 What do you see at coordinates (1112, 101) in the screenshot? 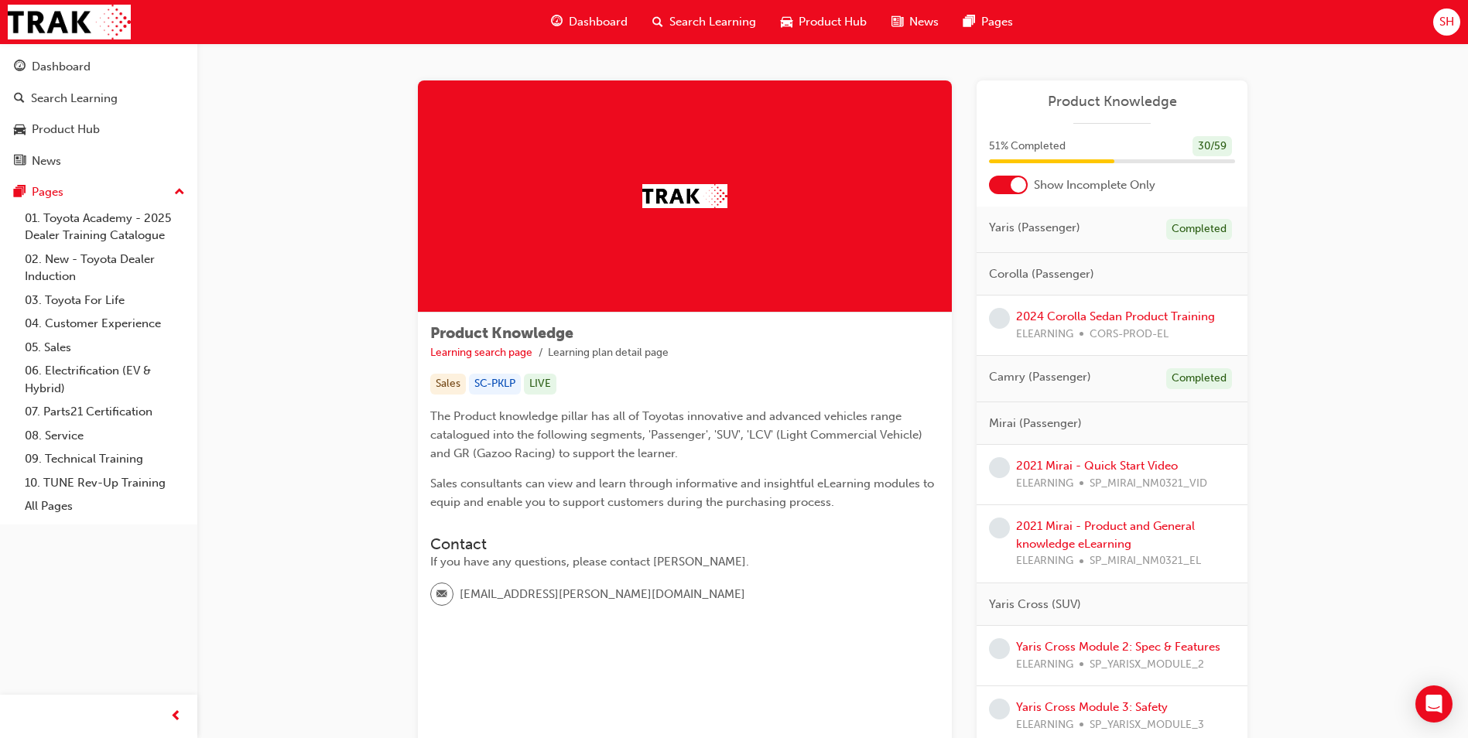
I see `a: Product Knowledge` at bounding box center [1112, 101].